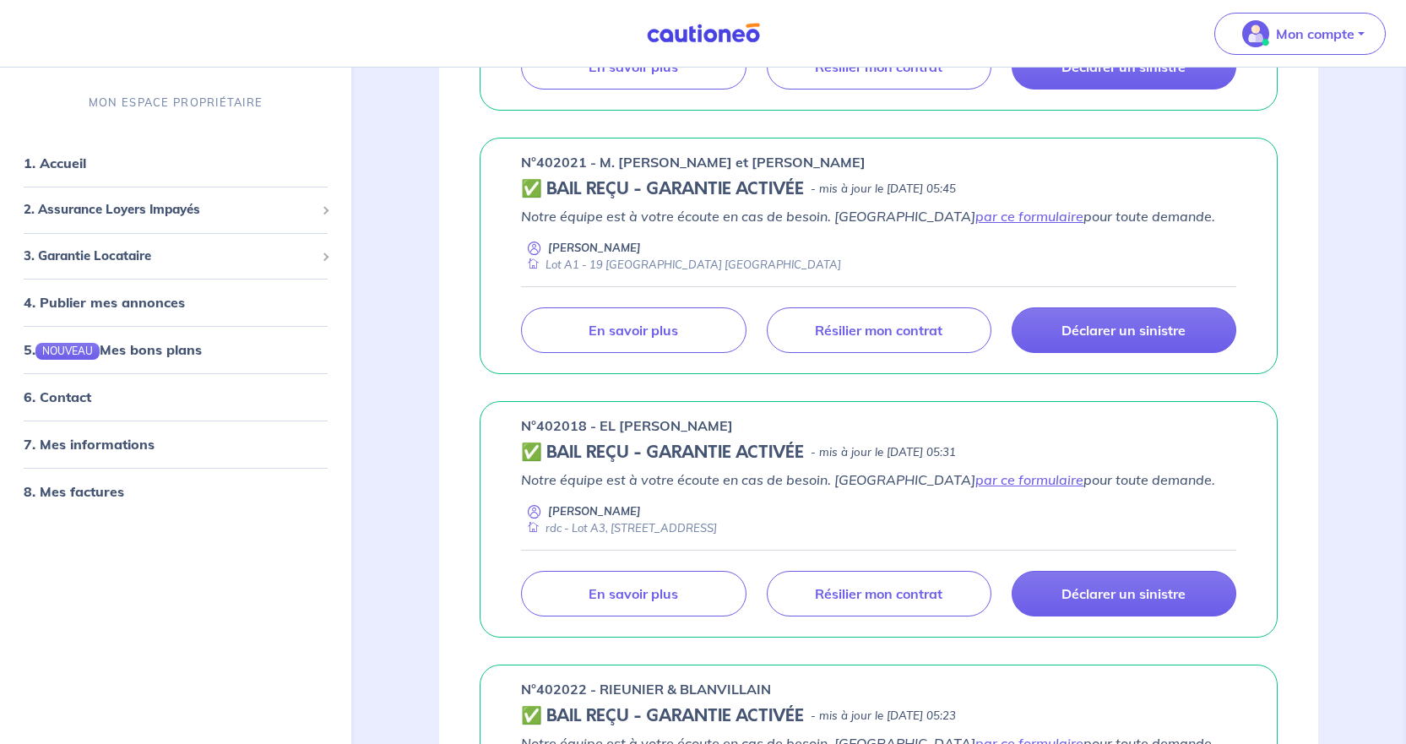  What do you see at coordinates (1315, 34) in the screenshot?
I see `p: Mon compte` at bounding box center [1315, 34].